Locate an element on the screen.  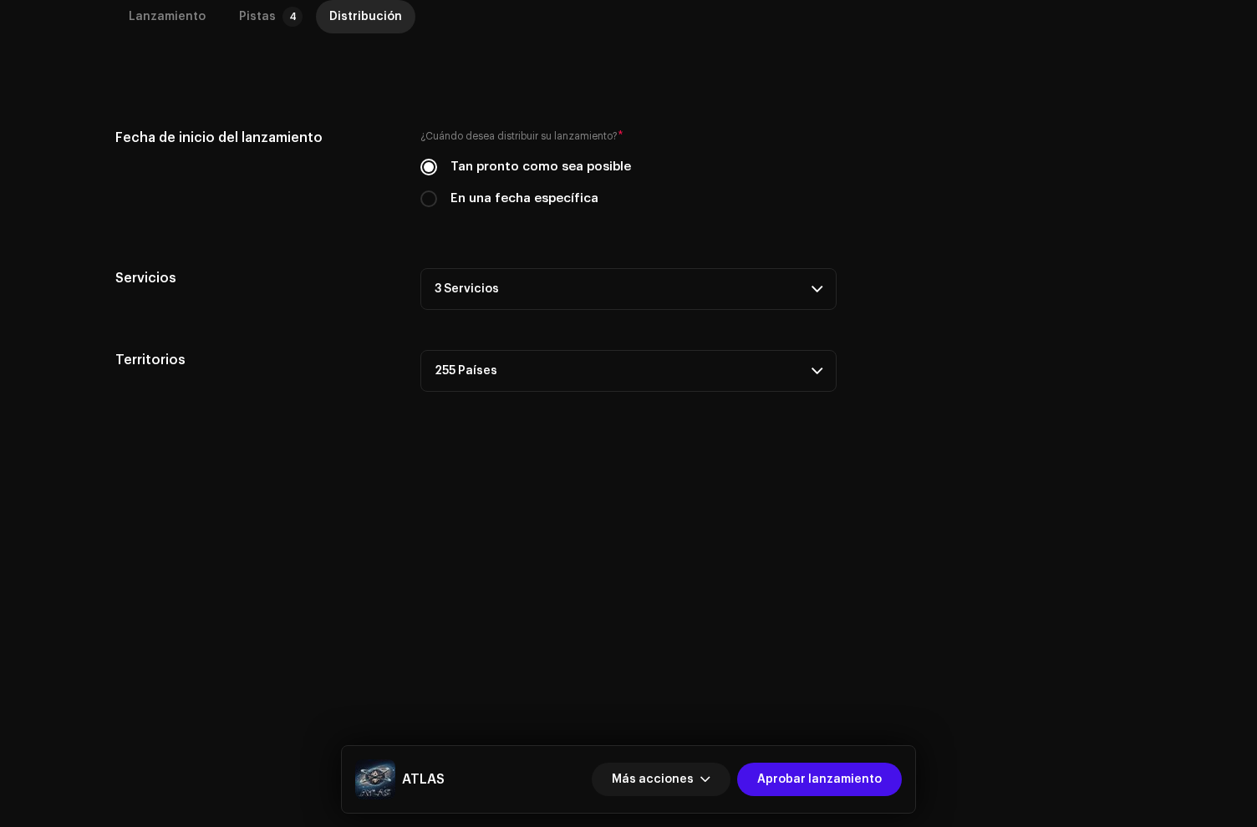
h5: Territorios is located at coordinates (254, 360).